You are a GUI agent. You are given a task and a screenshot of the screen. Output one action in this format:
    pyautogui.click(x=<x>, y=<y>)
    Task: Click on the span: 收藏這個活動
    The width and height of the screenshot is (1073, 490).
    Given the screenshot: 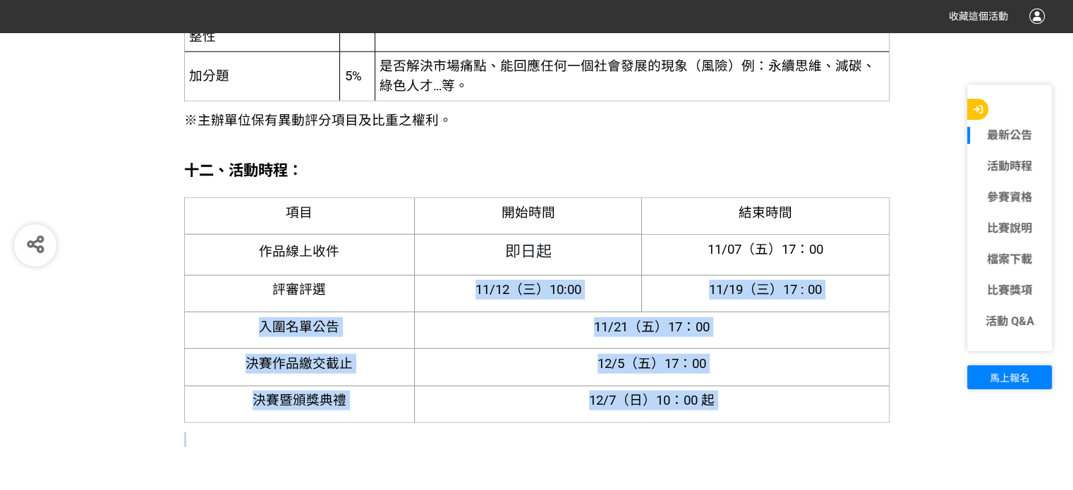 What is the action you would take?
    pyautogui.click(x=979, y=16)
    